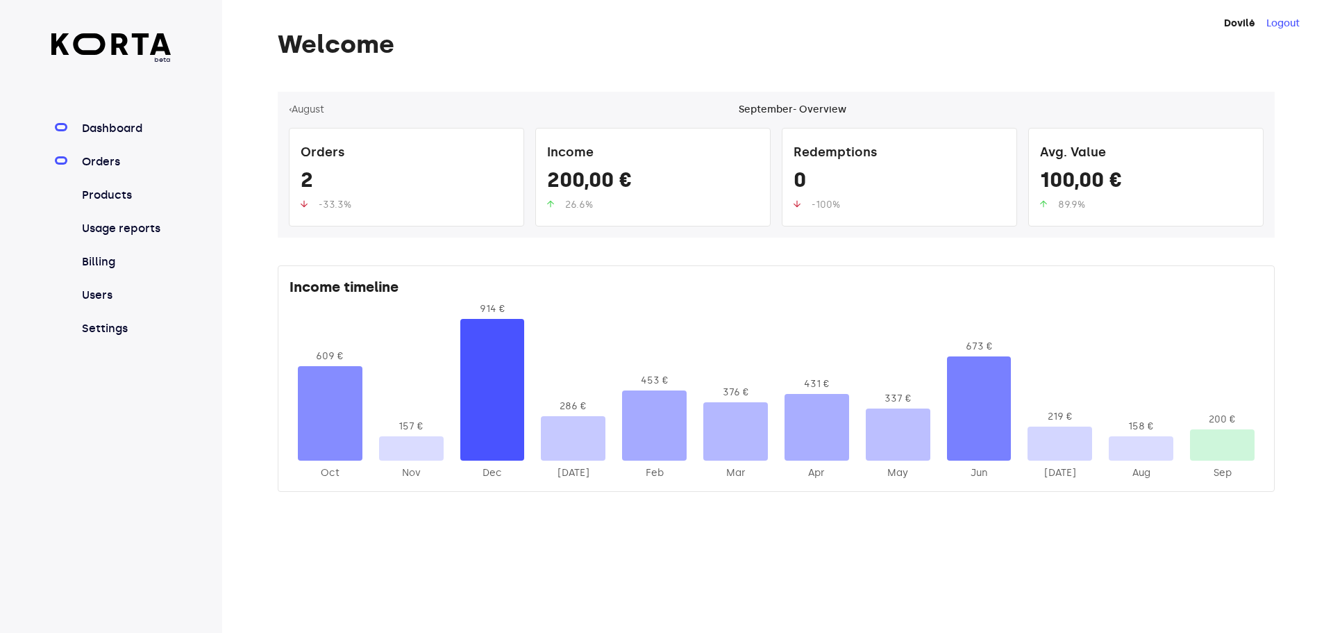 This screenshot has width=1333, height=633. I want to click on div: 2025-Jul, so click(1060, 473).